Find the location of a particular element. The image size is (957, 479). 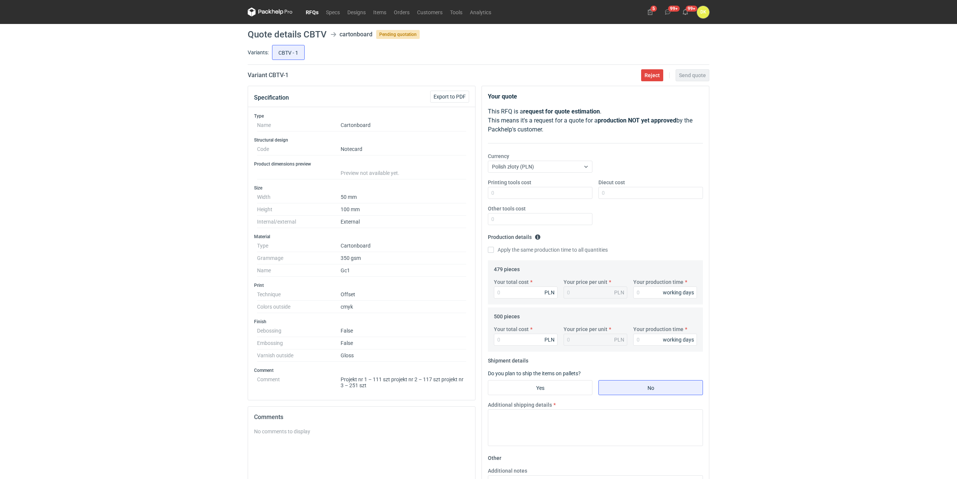

dt: Comment is located at coordinates (299, 381).